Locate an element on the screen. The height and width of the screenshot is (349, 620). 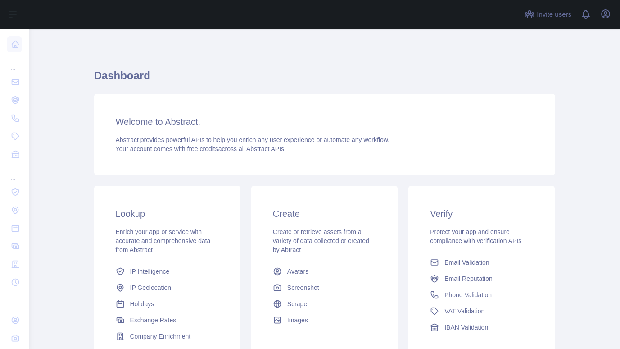
a: Exchange Rates is located at coordinates (167, 320).